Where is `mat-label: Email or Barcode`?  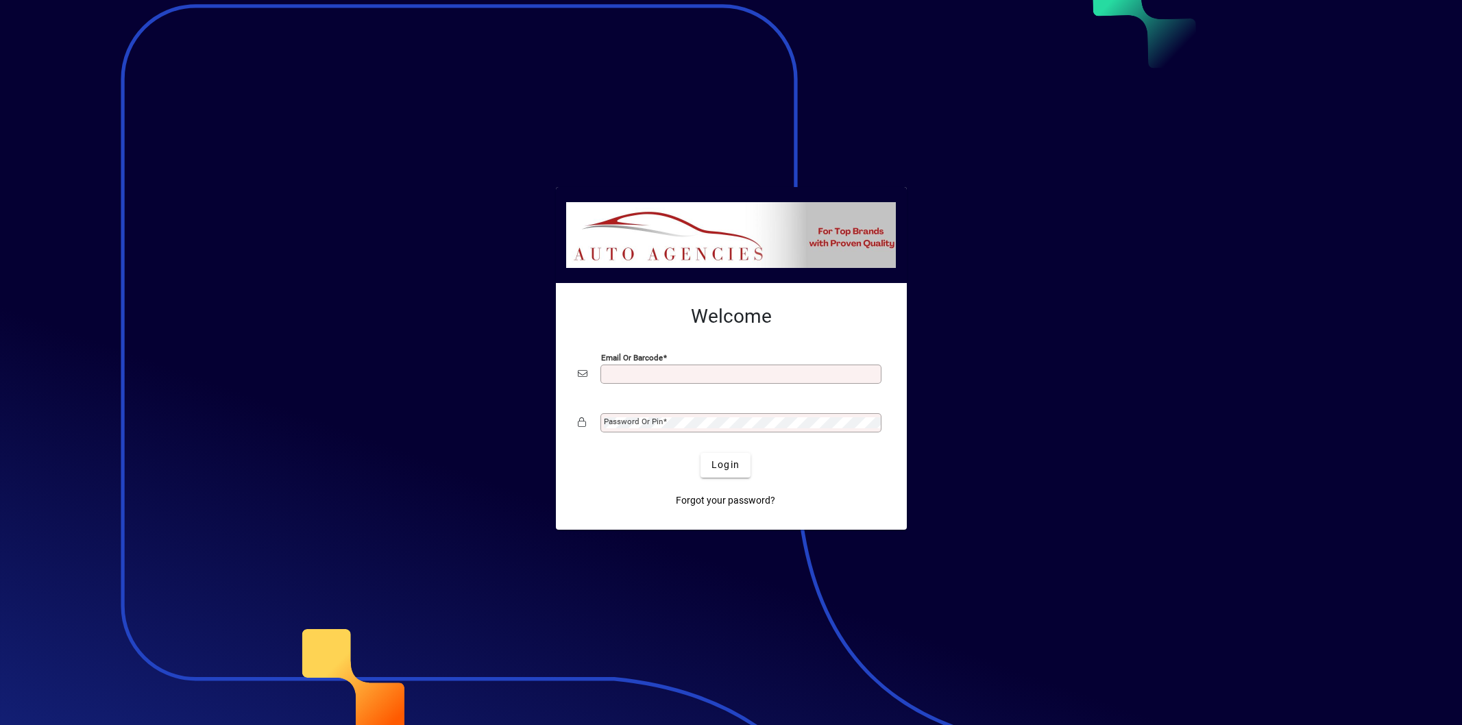
mat-label: Email or Barcode is located at coordinates (632, 357).